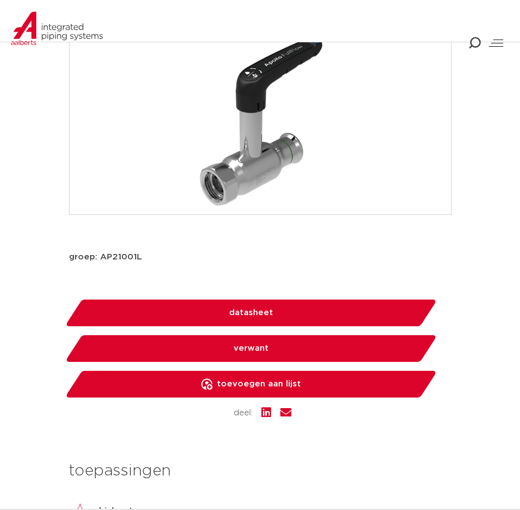  What do you see at coordinates (260, 123) in the screenshot?
I see `img: Product Image for Apollo FullFlow RVS kogelafsluiter met verlengde spindel L-hendel (press x draad)` at bounding box center [260, 123].